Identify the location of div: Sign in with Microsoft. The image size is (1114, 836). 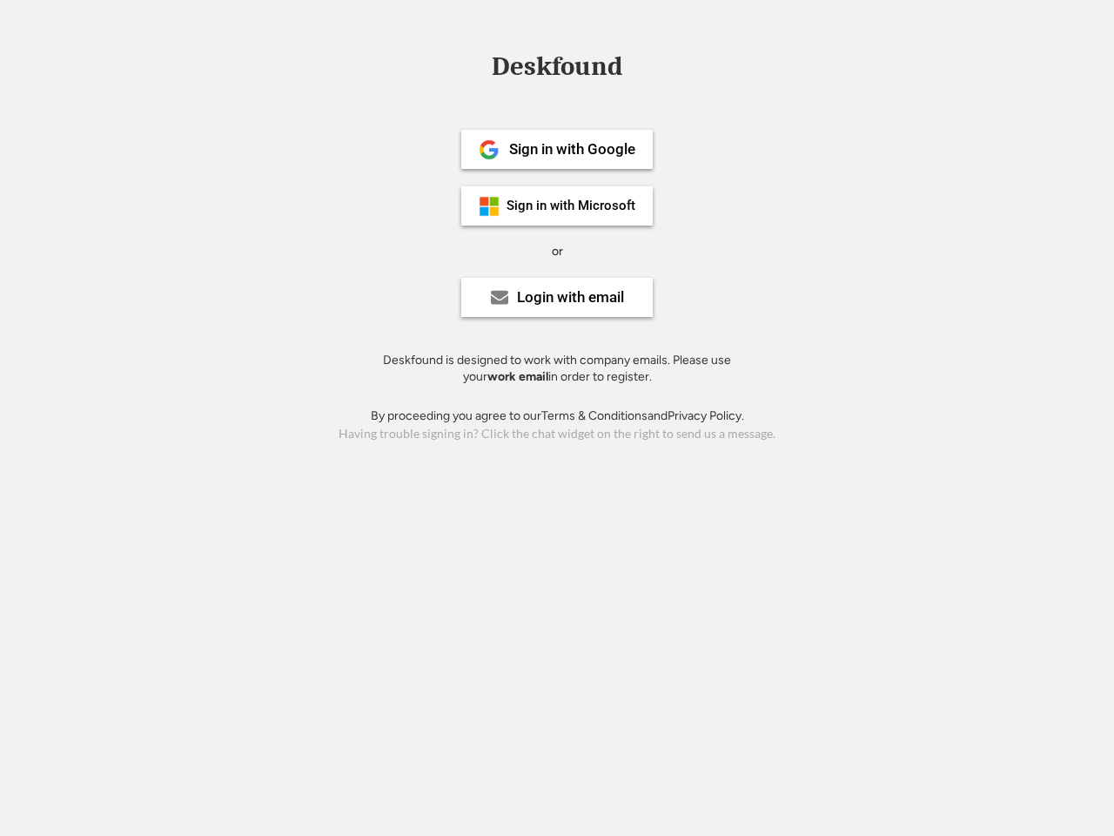
(571, 205).